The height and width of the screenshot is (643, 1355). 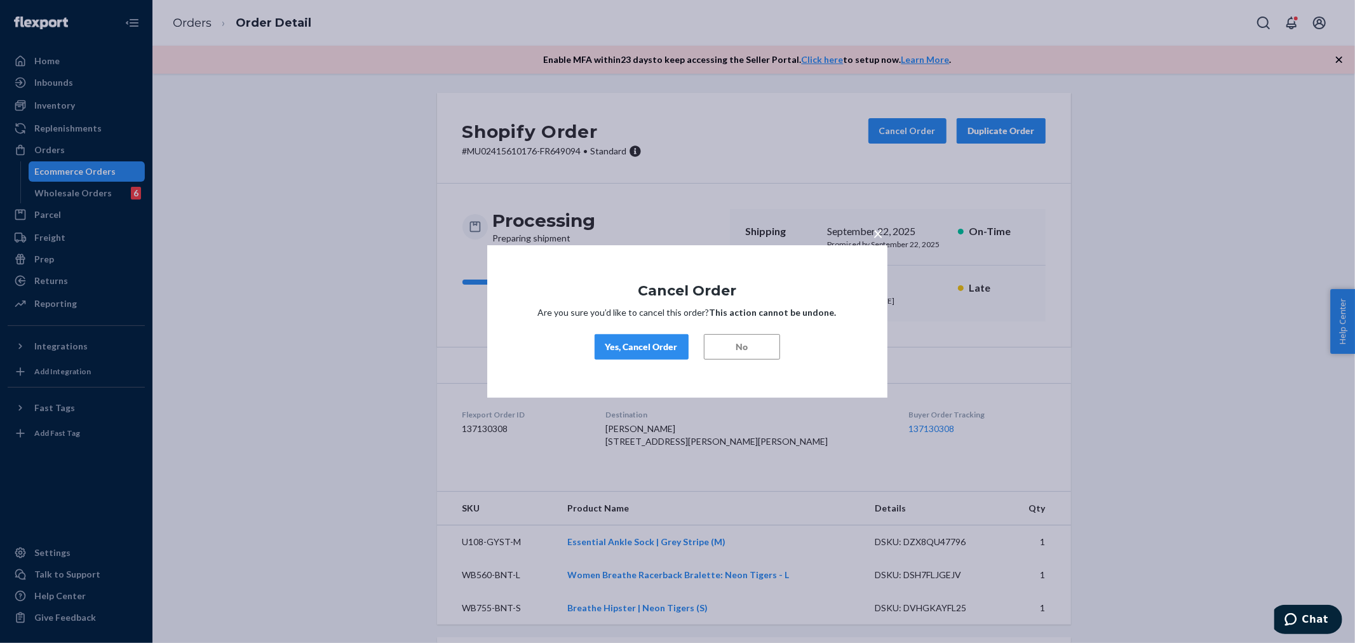 What do you see at coordinates (642, 347) in the screenshot?
I see `button: Yes, Cancel Order` at bounding box center [642, 347].